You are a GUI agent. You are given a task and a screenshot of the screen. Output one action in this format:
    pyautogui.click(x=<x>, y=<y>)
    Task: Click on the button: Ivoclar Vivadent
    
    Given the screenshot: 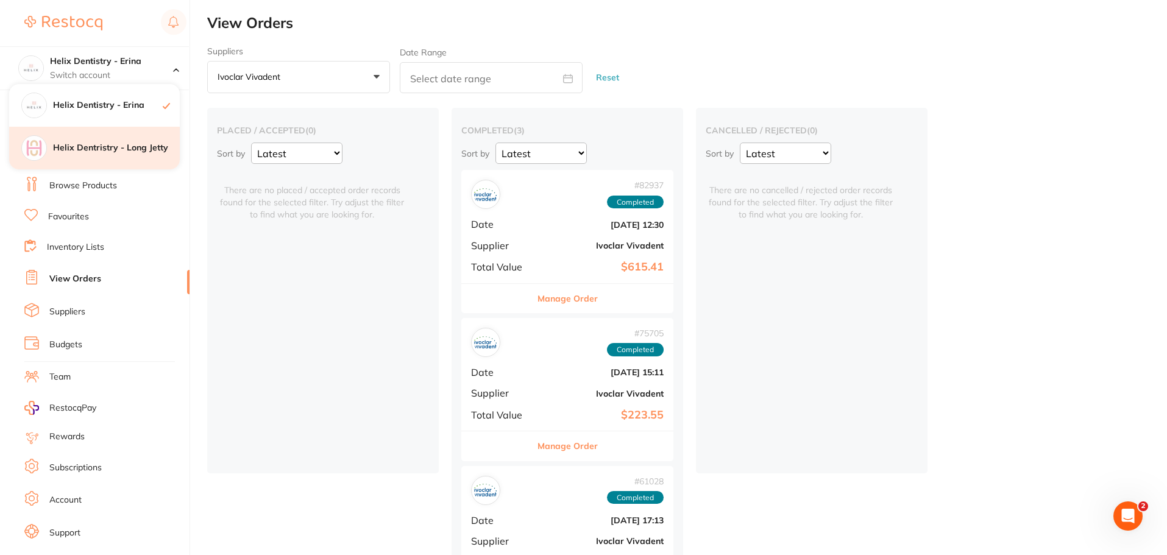 What is the action you would take?
    pyautogui.click(x=299, y=77)
    